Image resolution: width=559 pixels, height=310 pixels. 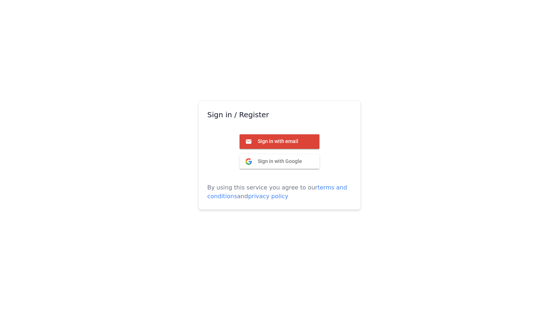 I want to click on a: privacy policy, so click(x=268, y=196).